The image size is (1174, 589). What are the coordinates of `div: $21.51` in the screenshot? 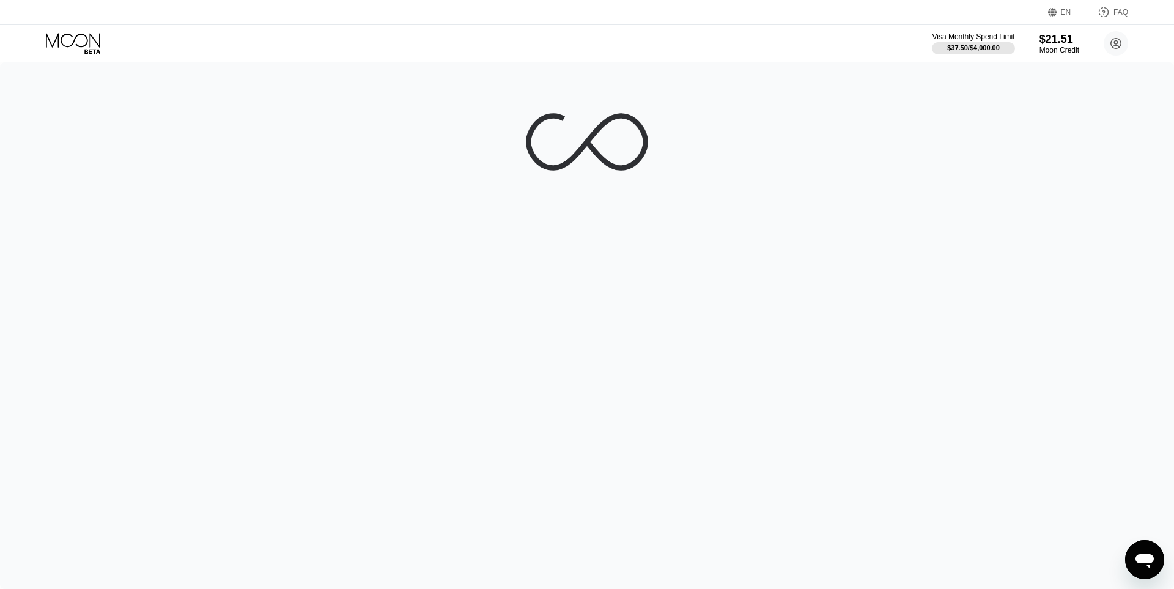 It's located at (1059, 39).